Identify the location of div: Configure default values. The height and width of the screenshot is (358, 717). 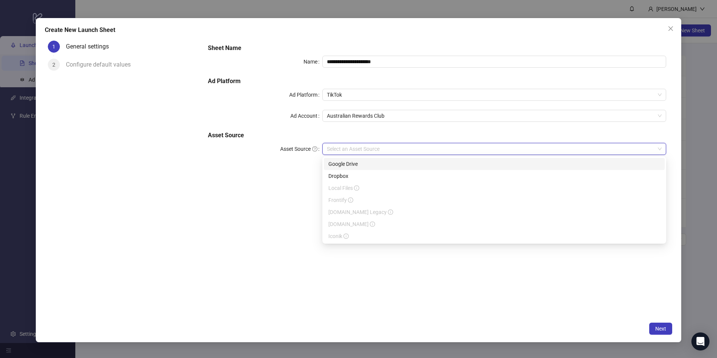
(101, 65).